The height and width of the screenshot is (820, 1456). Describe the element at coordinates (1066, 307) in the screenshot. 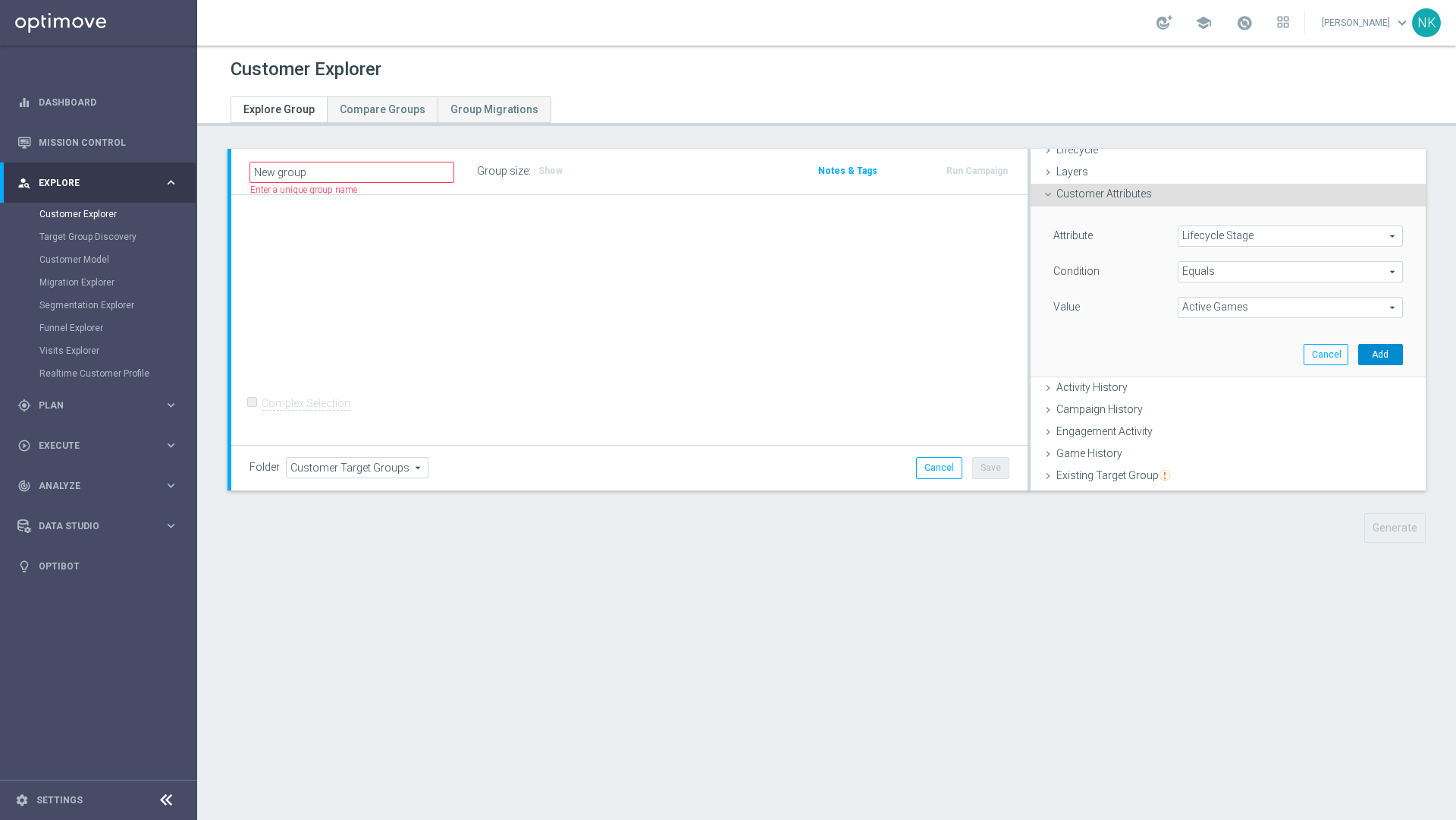

I see `label: Value` at that location.